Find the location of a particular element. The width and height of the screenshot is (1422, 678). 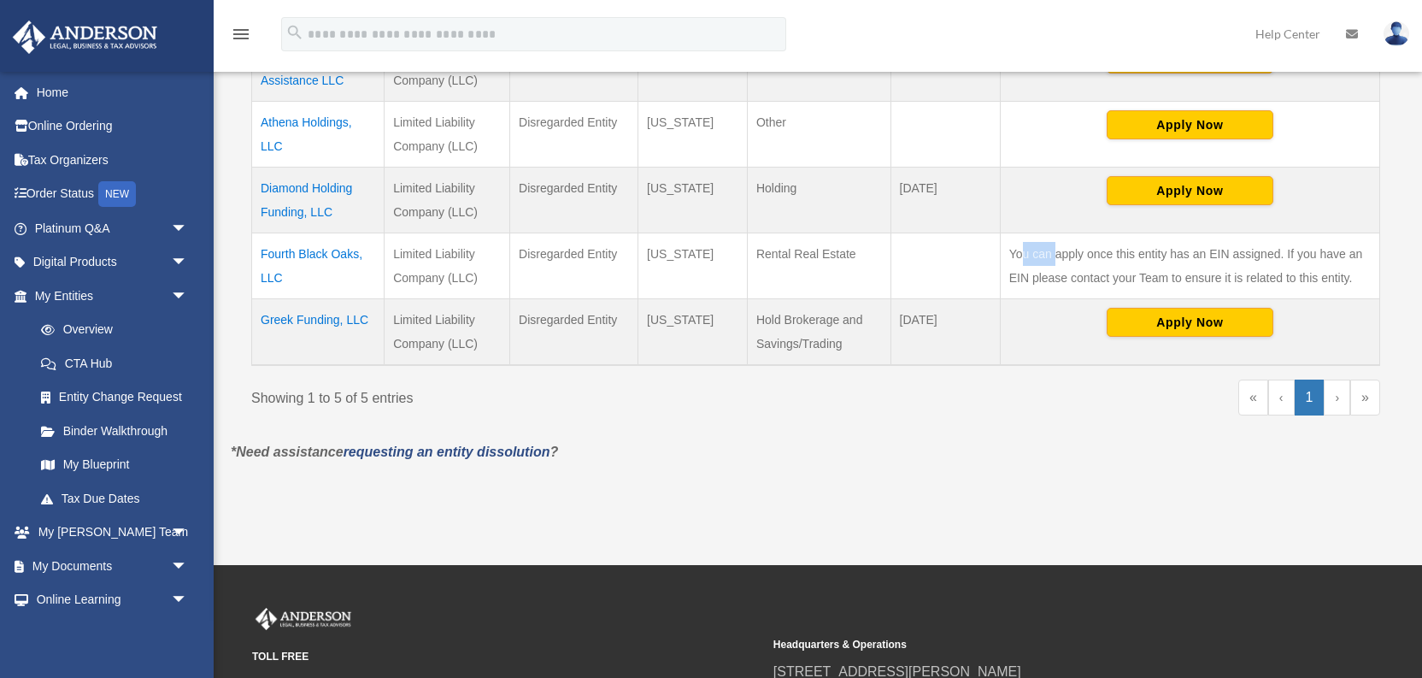

img: User Pic is located at coordinates (1397, 33).